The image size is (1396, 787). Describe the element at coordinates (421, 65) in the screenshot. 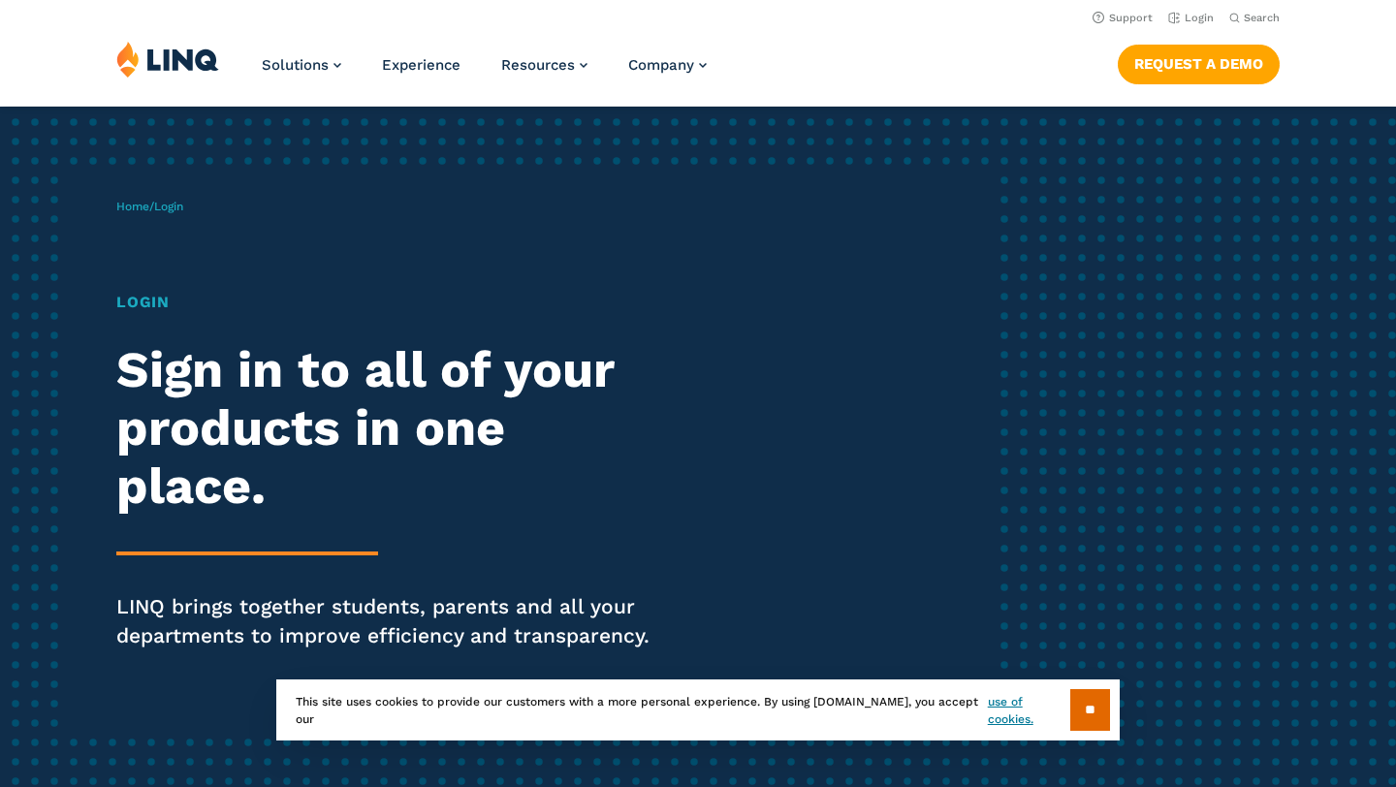

I see `span: Experience` at that location.